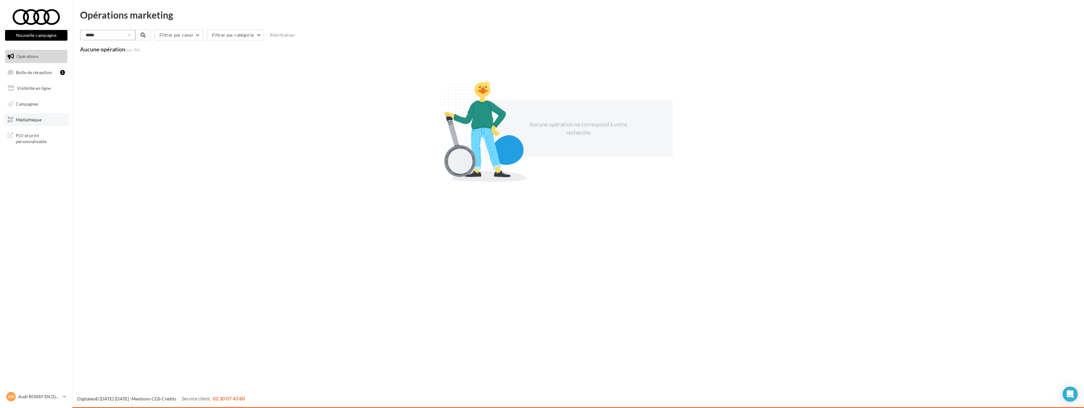  Describe the element at coordinates (36, 104) in the screenshot. I see `a: Campagnes` at that location.